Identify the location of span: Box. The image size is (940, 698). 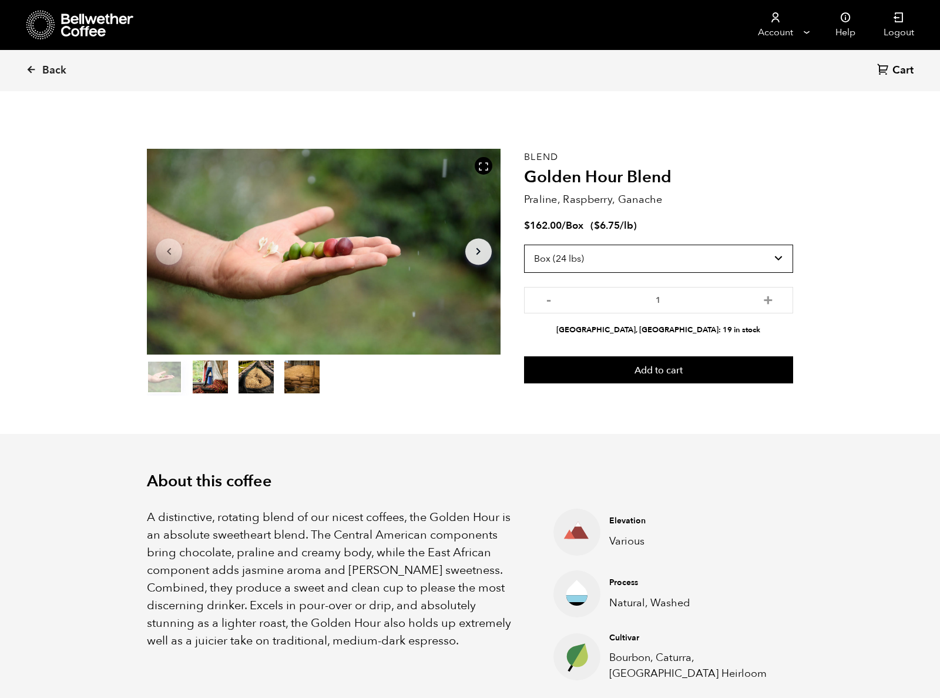
(575, 225).